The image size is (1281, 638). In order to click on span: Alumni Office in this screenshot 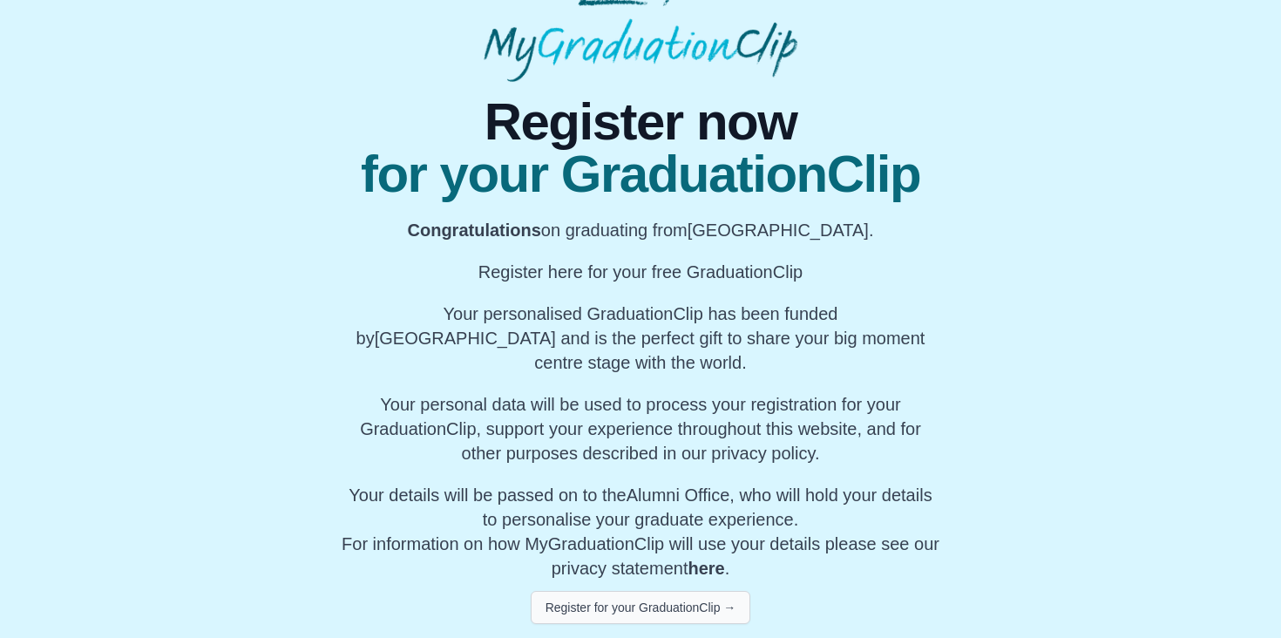, I will do `click(678, 495)`.